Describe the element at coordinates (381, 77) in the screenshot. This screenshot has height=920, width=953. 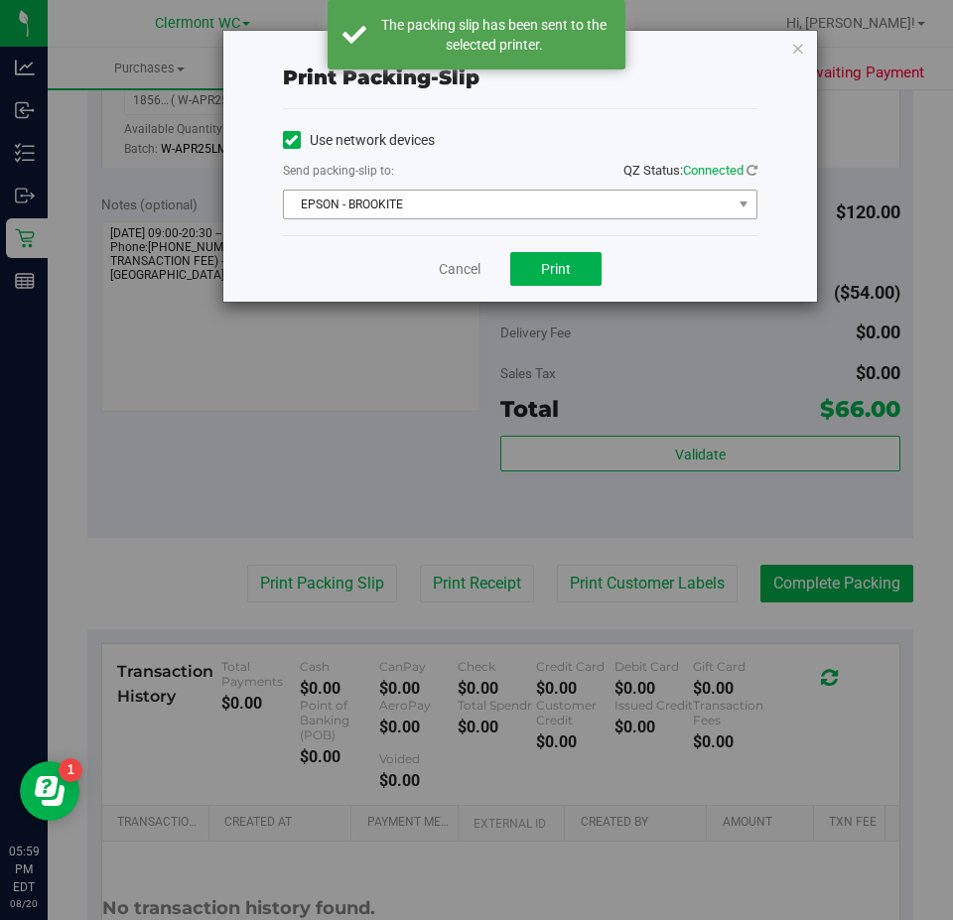
I see `span: Print packing-slip` at that location.